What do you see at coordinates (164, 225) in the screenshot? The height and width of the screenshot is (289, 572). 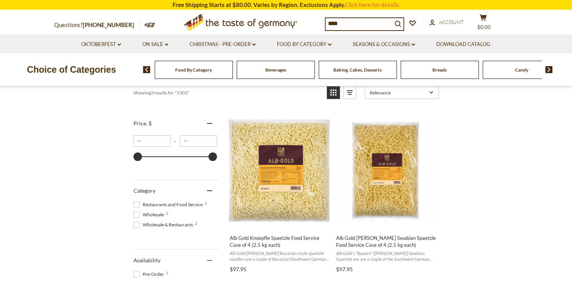 I see `span: Wholesale & Restaurants` at bounding box center [164, 225].